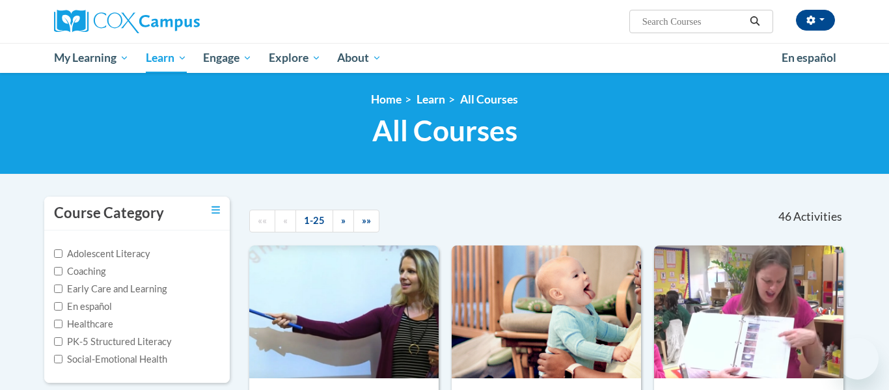 This screenshot has width=889, height=390. I want to click on a: Home, so click(386, 99).